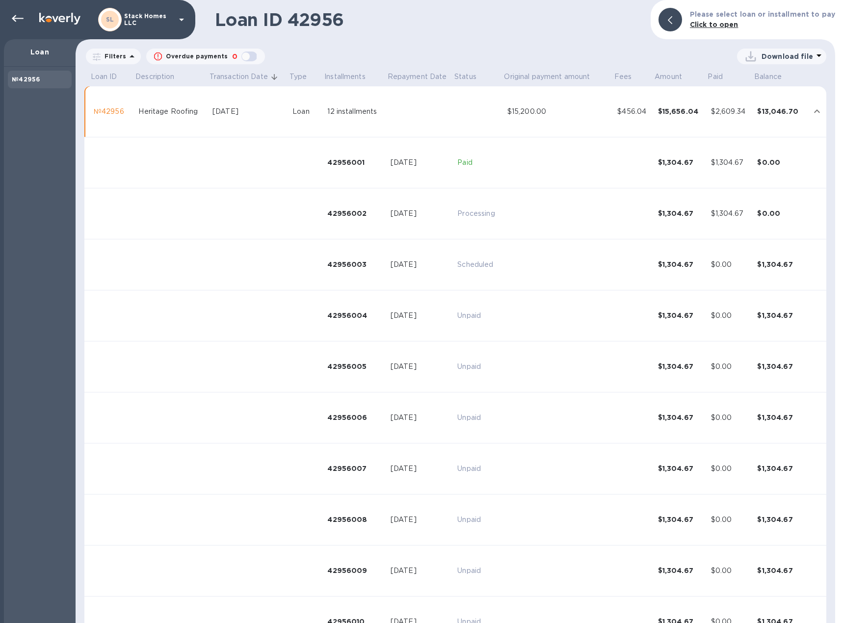  I want to click on p: Loan ID, so click(104, 77).